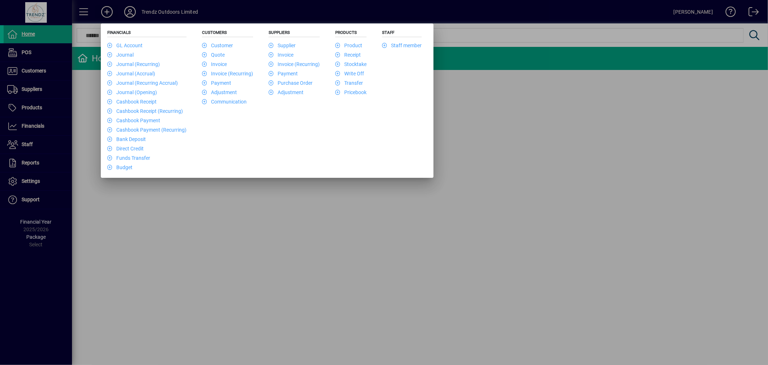  Describe the element at coordinates (120, 55) in the screenshot. I see `a: Journal` at that location.